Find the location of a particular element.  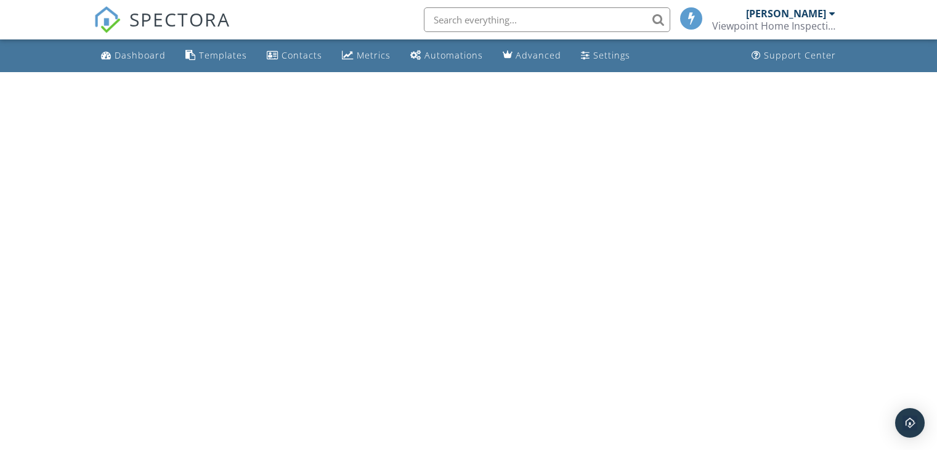

a: Advanced is located at coordinates (532, 55).